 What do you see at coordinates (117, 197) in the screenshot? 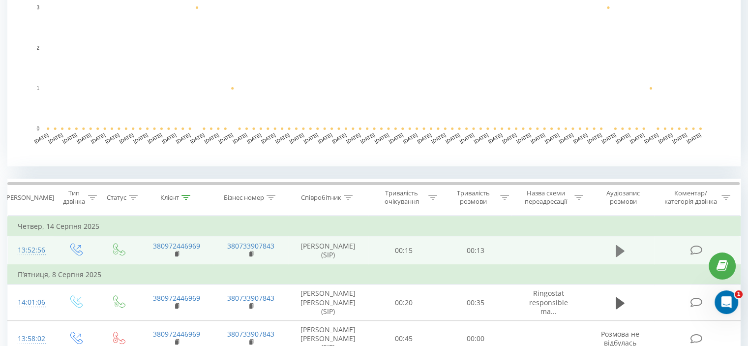
I see `div: Статус` at bounding box center [117, 197].